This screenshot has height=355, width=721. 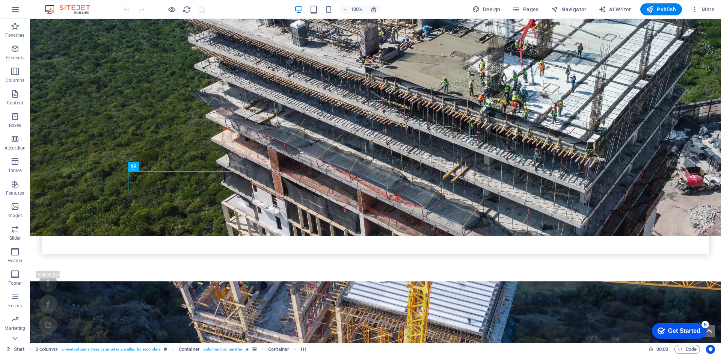 I want to click on button: Pages, so click(x=525, y=9).